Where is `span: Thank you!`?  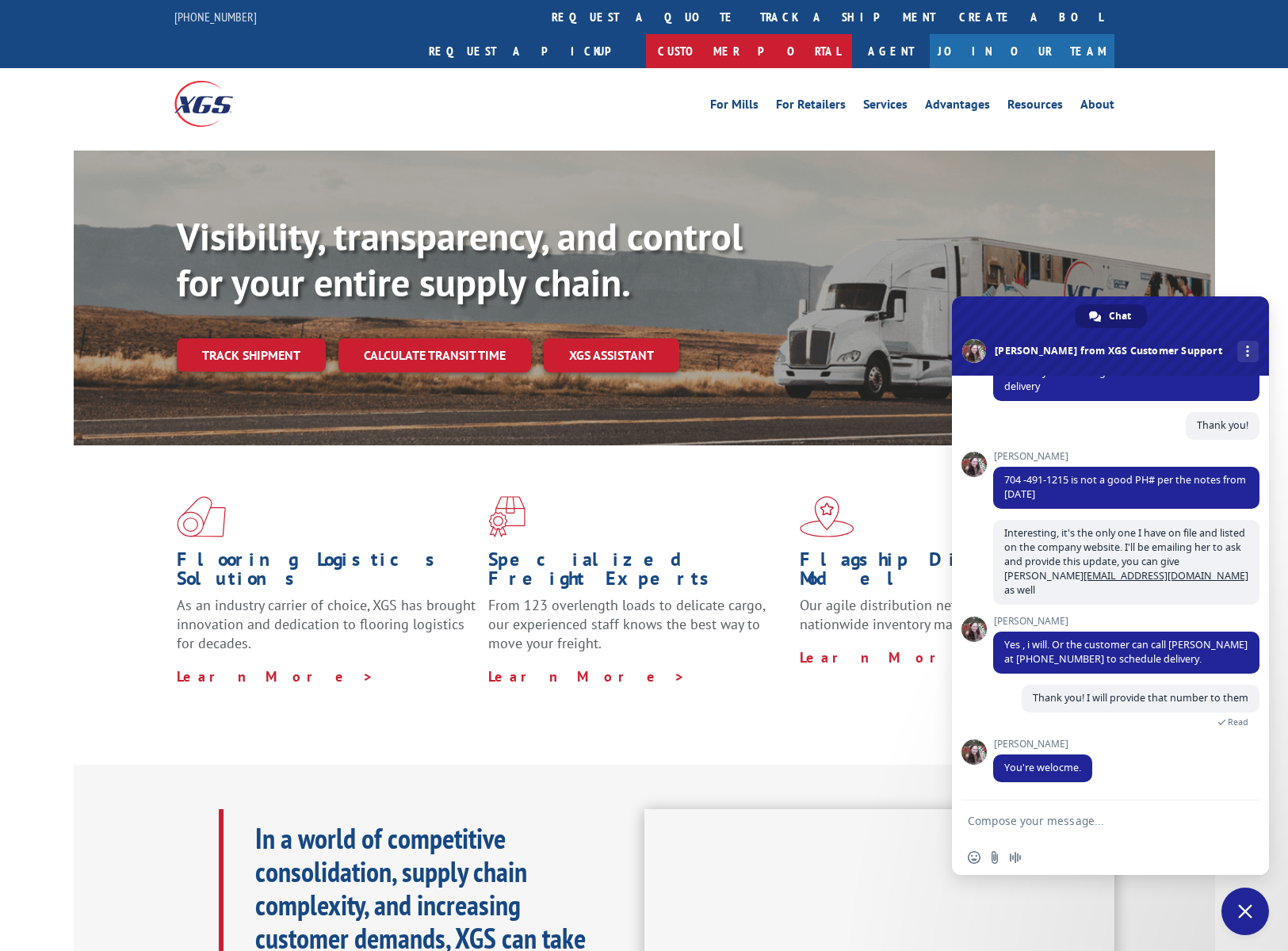 span: Thank you! is located at coordinates (1222, 424).